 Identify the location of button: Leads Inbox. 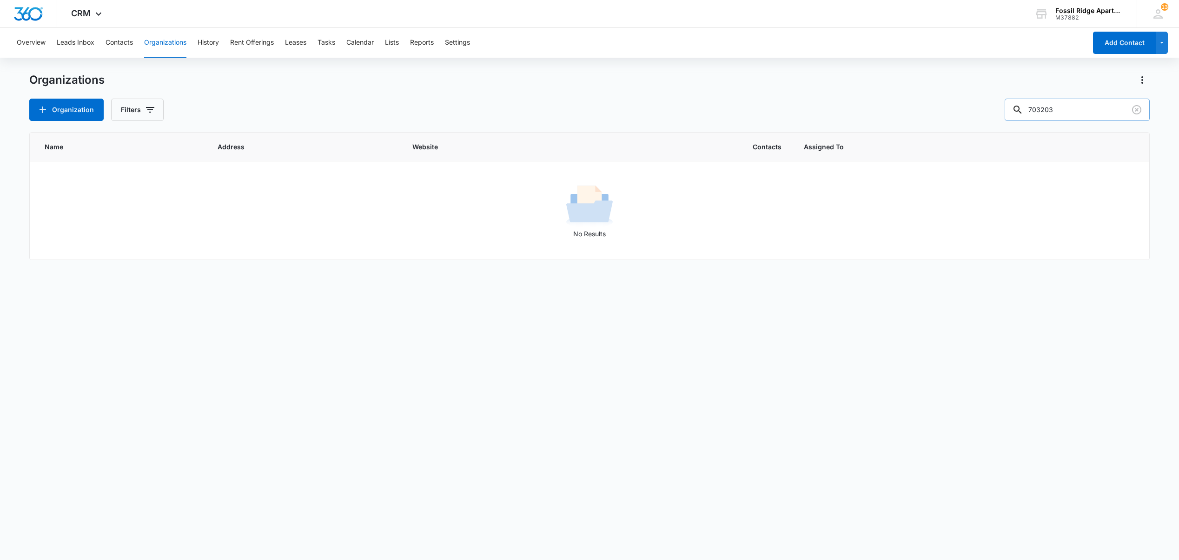
(75, 43).